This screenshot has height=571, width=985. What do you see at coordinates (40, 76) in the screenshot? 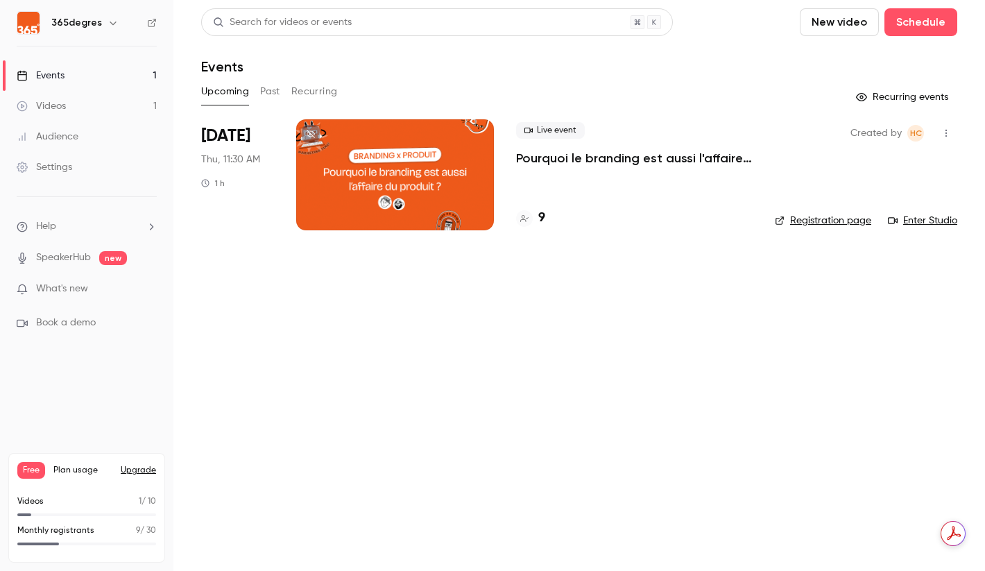
I see `div: Events` at bounding box center [40, 76].